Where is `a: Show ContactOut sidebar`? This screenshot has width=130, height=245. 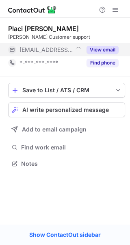 a: Show ContactOut sidebar is located at coordinates (65, 234).